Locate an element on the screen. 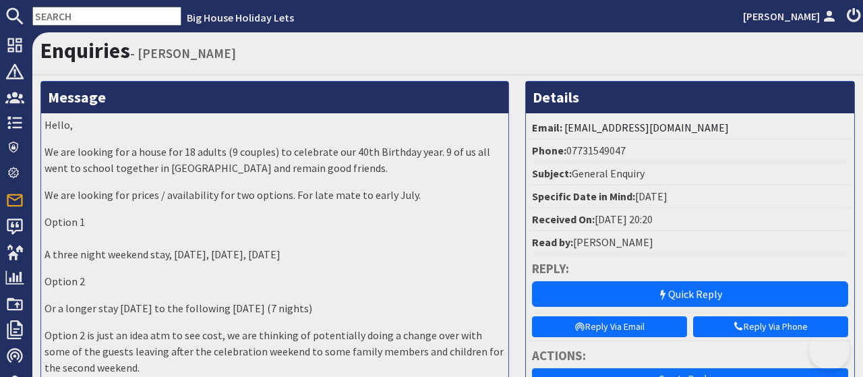  li: 07731549047 is located at coordinates (690, 151).